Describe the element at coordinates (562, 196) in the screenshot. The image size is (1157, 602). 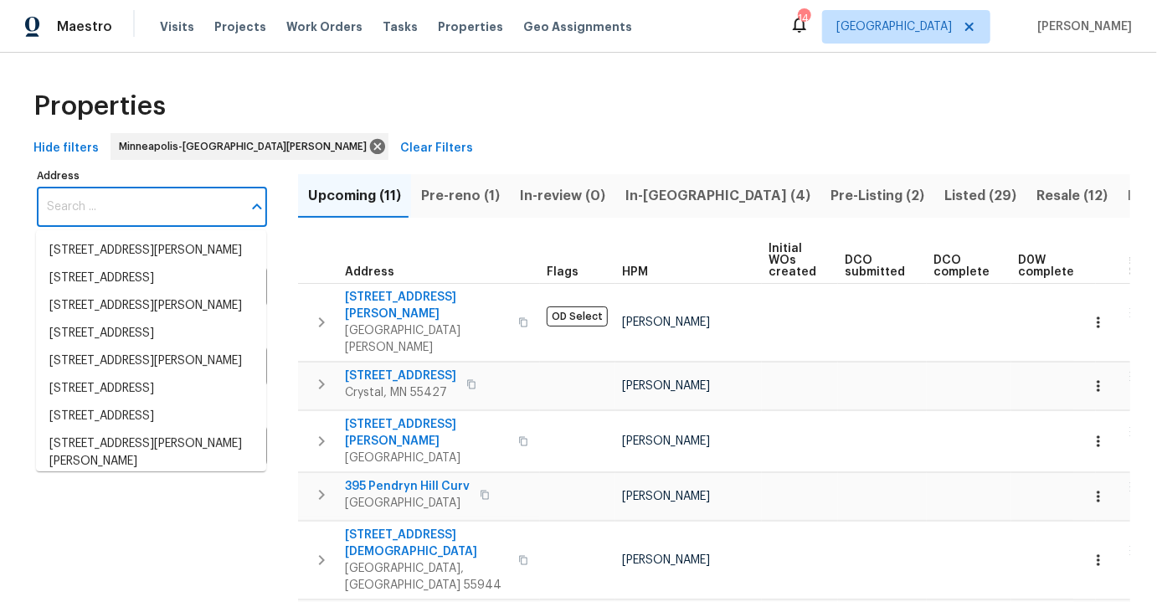
I see `span: In-review (0)` at that location.